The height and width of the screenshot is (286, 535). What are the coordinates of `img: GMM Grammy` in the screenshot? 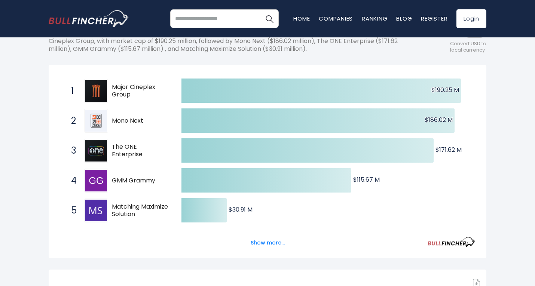 It's located at (96, 181).